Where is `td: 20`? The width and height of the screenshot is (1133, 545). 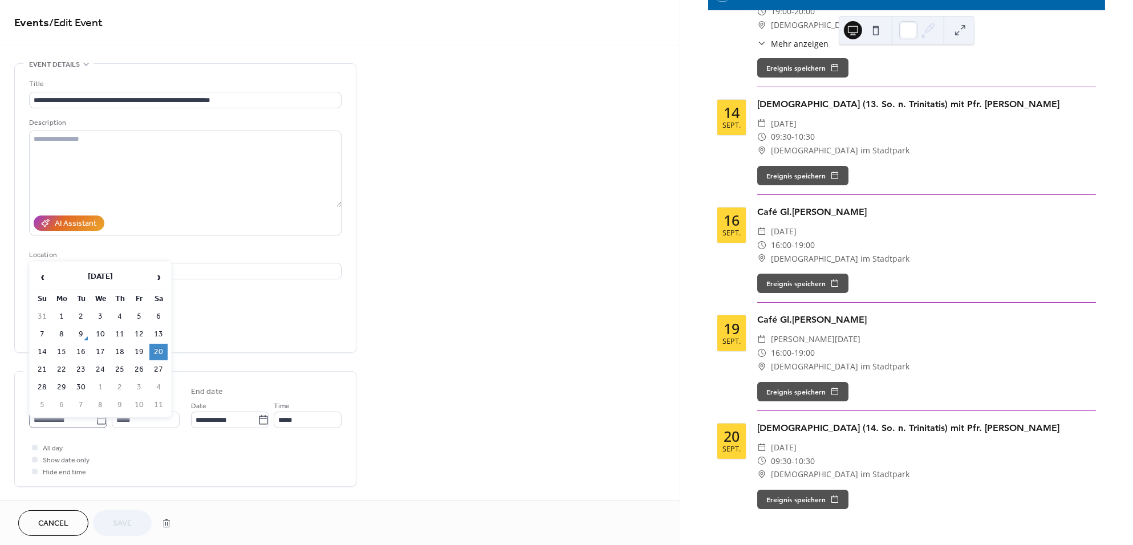 td: 20 is located at coordinates (158, 352).